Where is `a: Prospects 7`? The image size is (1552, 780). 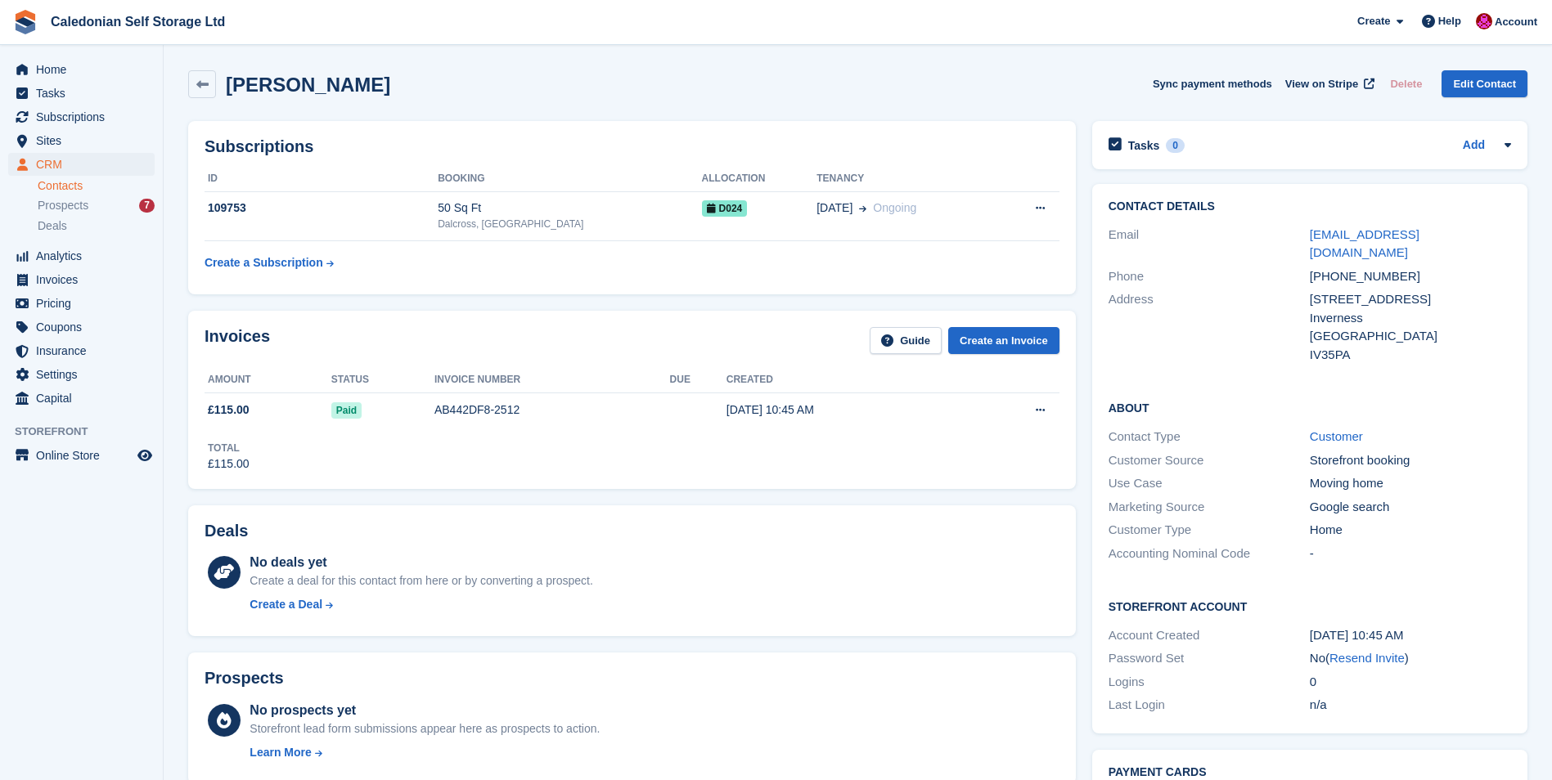
a: Prospects 7 is located at coordinates (96, 205).